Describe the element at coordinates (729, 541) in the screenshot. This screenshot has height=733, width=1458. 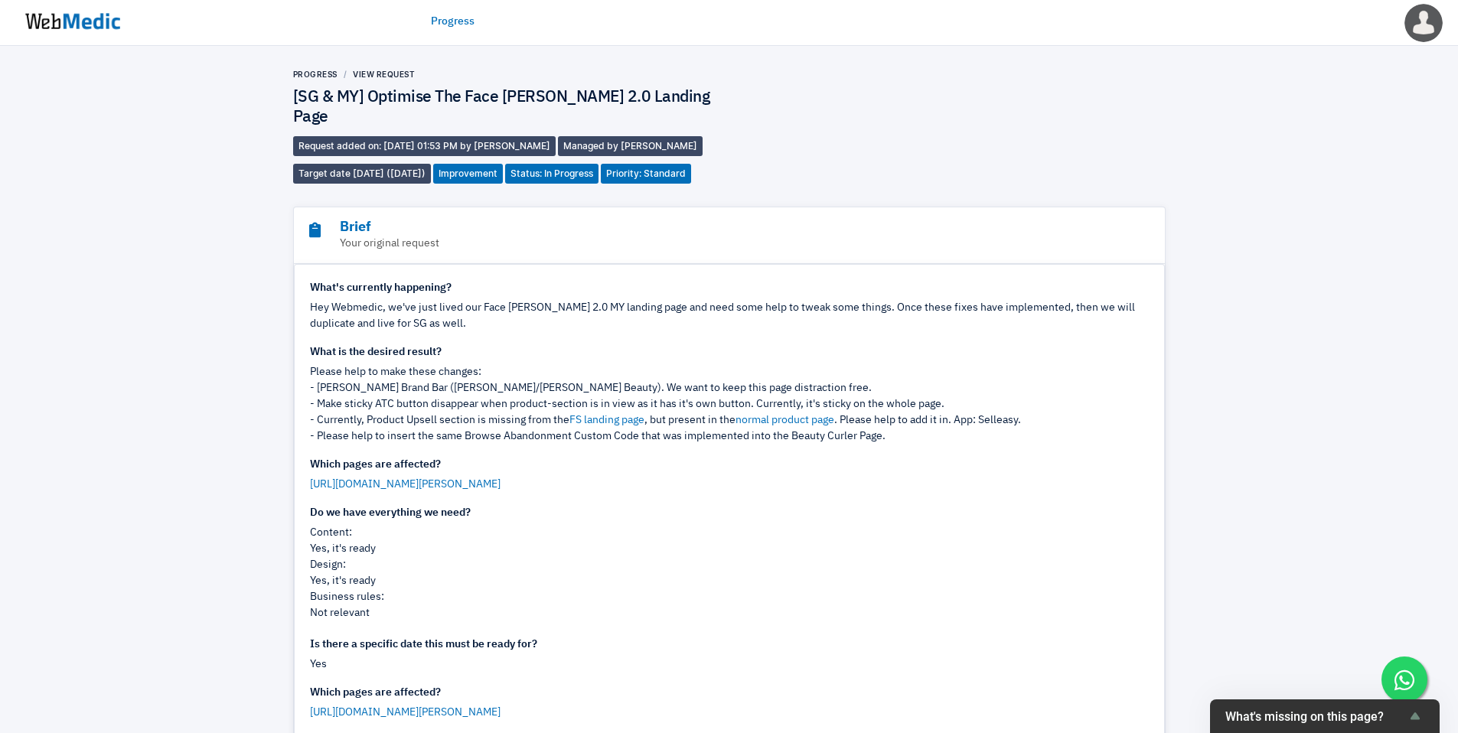
I see `p: Content:` at that location.